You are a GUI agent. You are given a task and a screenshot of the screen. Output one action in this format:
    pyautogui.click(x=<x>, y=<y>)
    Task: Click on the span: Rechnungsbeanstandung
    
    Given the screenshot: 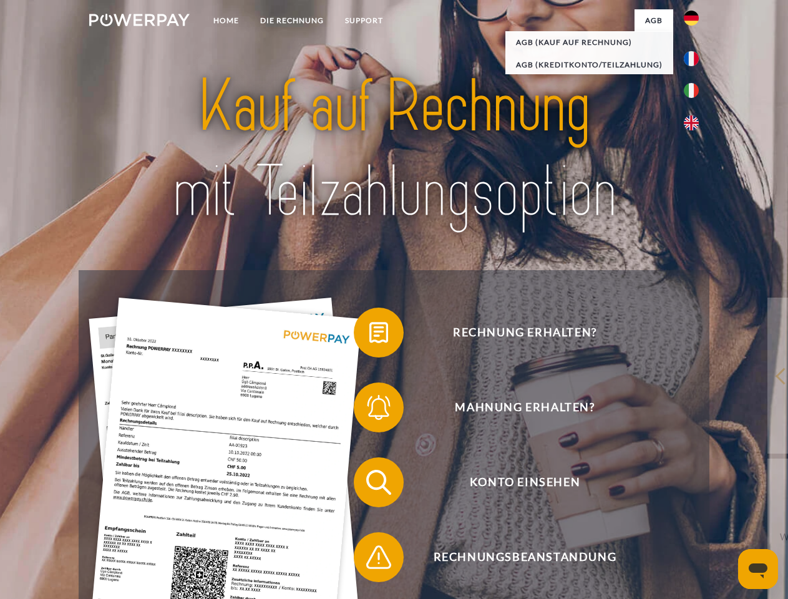 What is the action you would take?
    pyautogui.click(x=525, y=557)
    